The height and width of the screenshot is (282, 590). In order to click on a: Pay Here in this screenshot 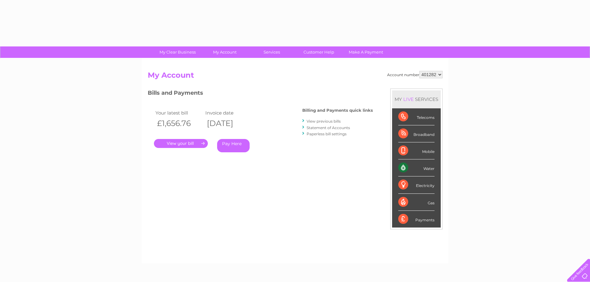, I will do `click(233, 145)`.